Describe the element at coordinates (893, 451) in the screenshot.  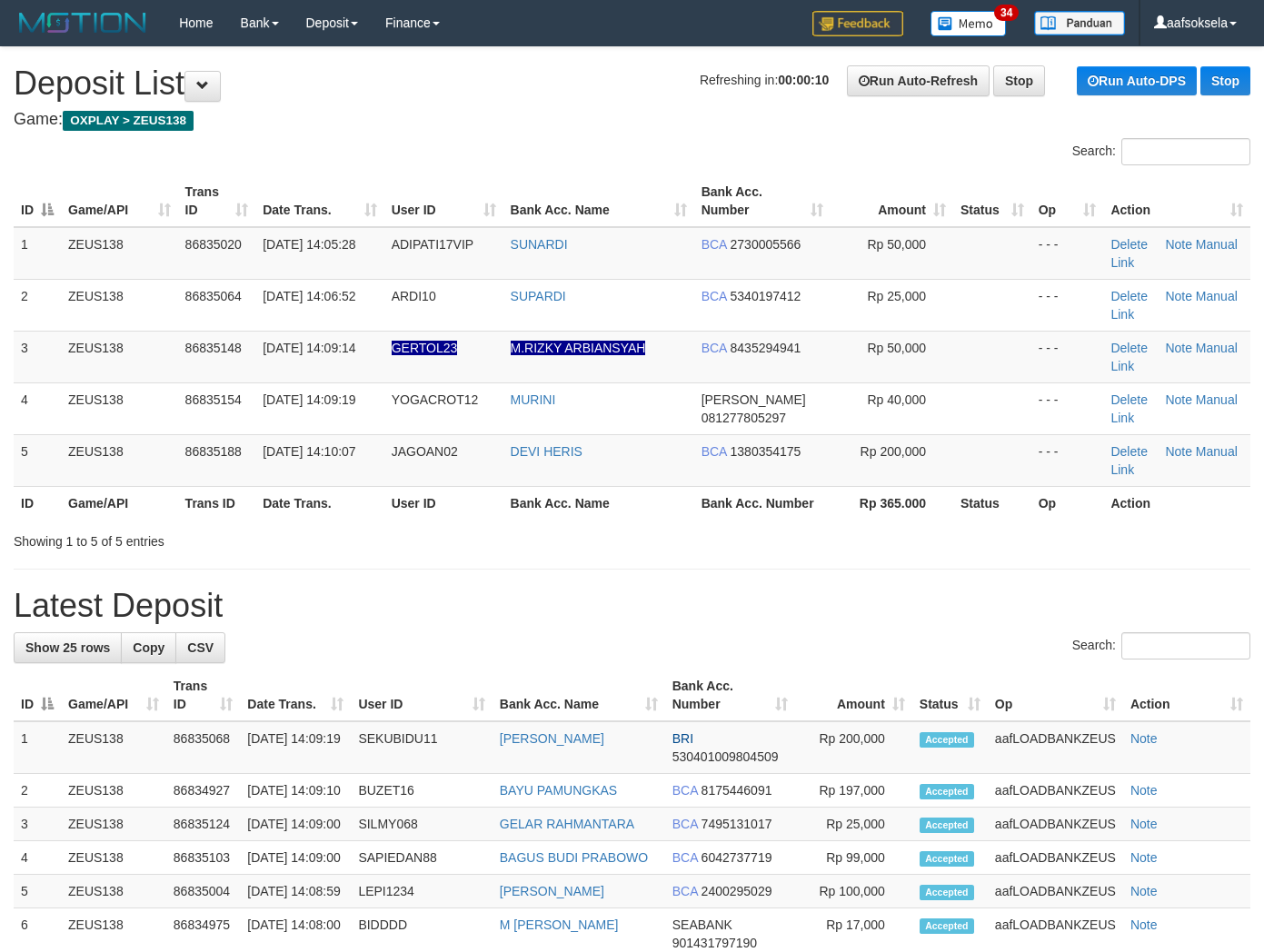
I see `span: Rp 200,000` at that location.